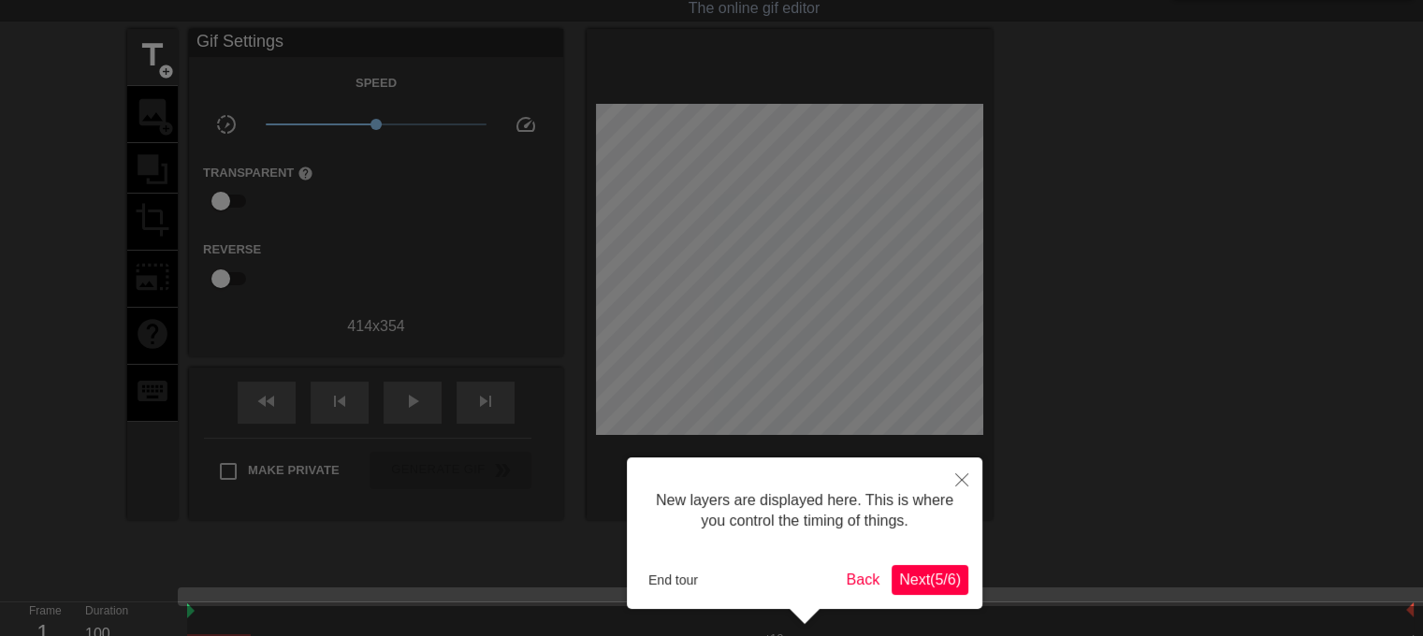 This screenshot has width=1423, height=636. What do you see at coordinates (673, 580) in the screenshot?
I see `button: End tour` at bounding box center [673, 580].